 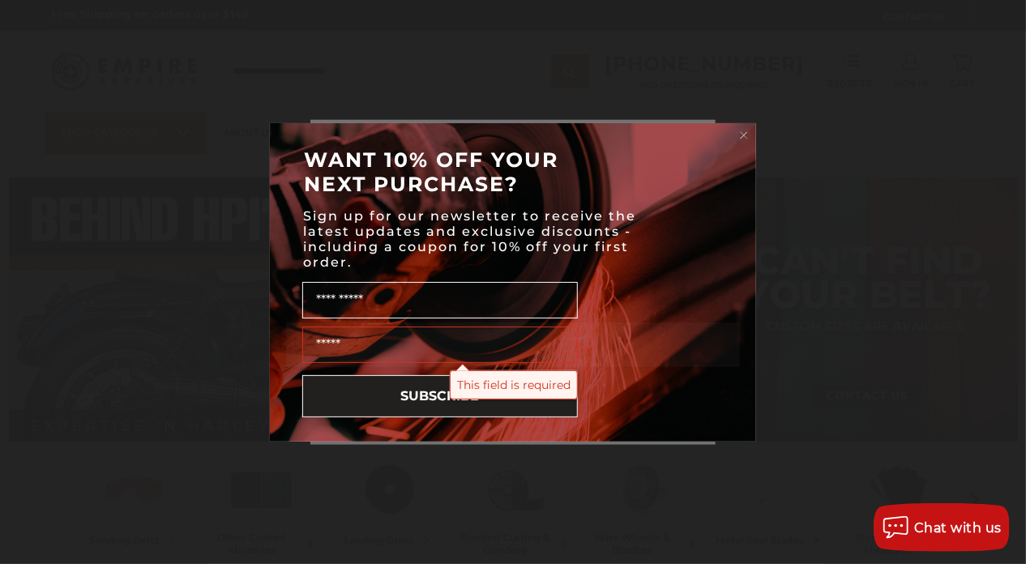 I want to click on button: Close dialog, so click(x=744, y=135).